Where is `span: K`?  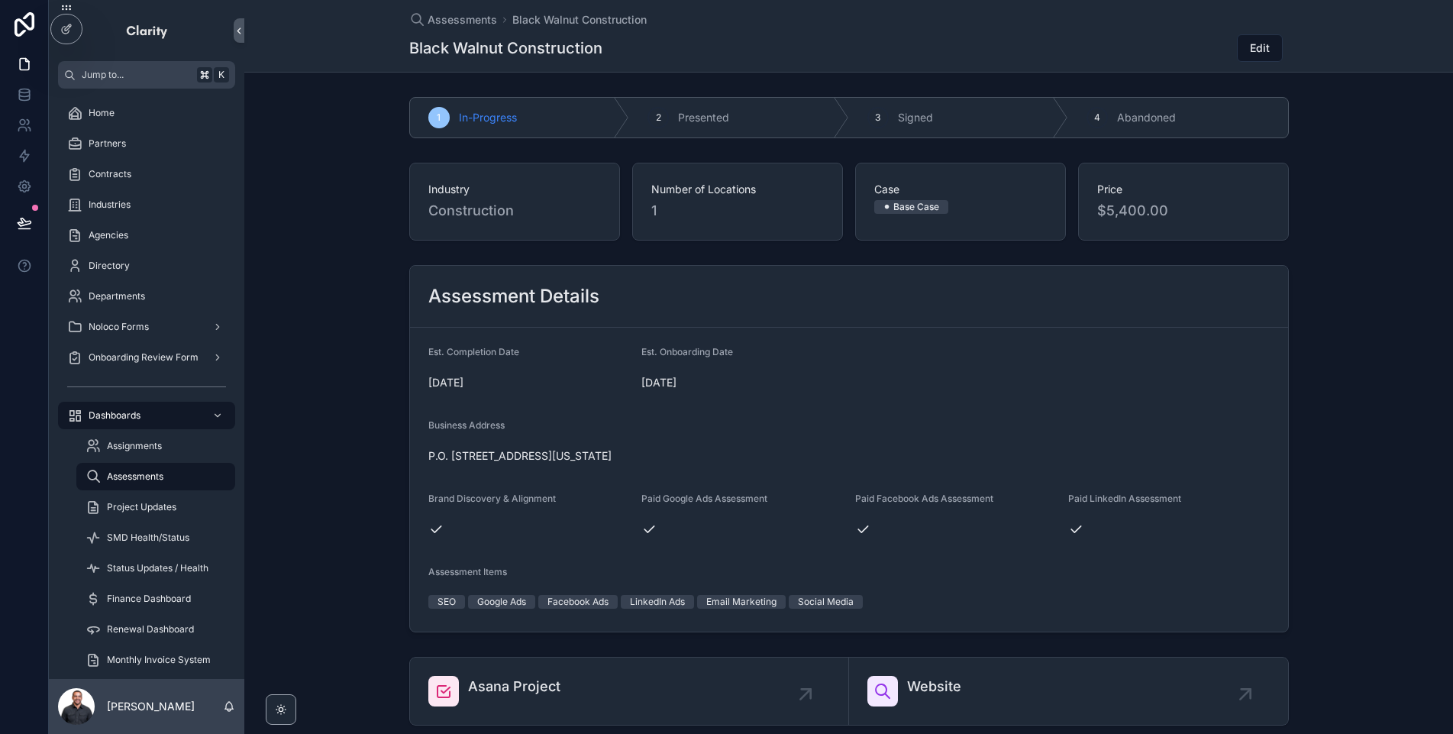
span: K is located at coordinates (221, 75).